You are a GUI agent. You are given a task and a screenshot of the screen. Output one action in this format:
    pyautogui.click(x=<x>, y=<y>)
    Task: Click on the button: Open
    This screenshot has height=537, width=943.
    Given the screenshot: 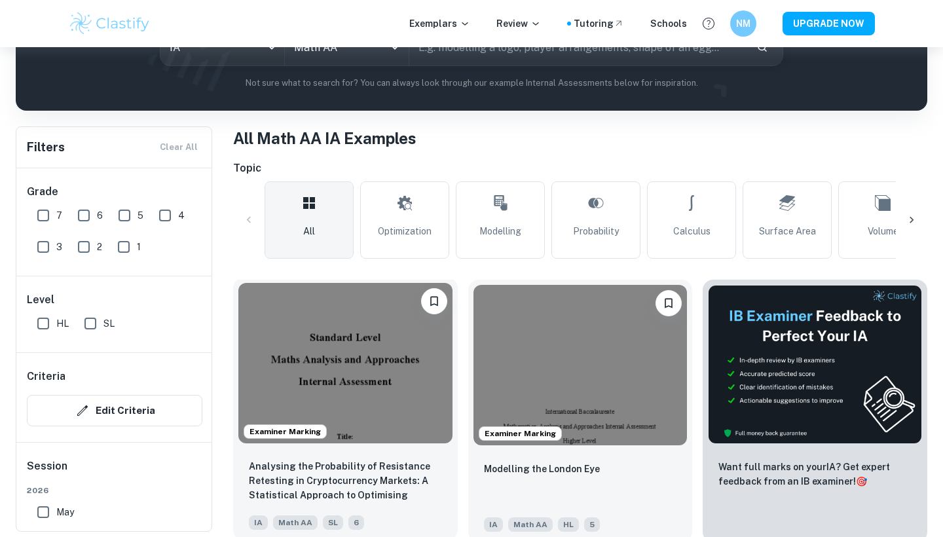 What is the action you would take?
    pyautogui.click(x=395, y=47)
    